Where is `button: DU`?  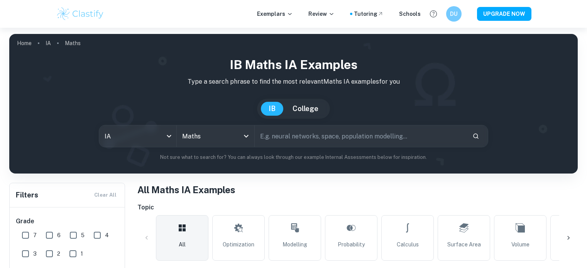
button: DU is located at coordinates (454, 14).